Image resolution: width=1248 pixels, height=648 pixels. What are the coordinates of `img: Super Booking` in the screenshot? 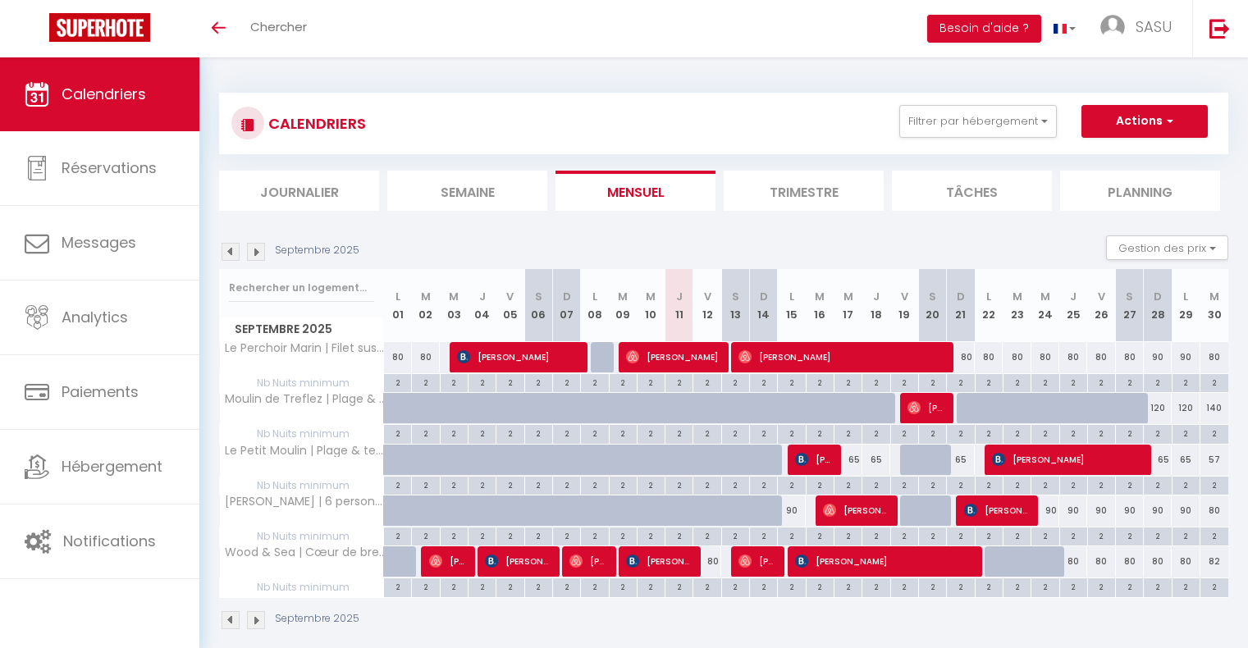 It's located at (99, 27).